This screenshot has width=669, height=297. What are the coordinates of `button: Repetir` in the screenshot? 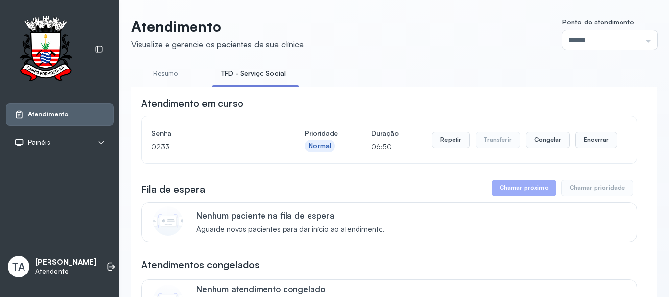 It's located at (451, 140).